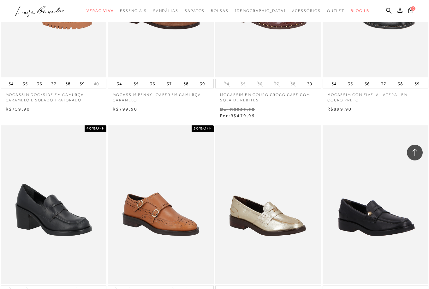 This screenshot has width=429, height=289. What do you see at coordinates (268, 204) in the screenshot?
I see `img: MOCASSIM PENNY LOAFER EM COURO METALIZADO DOURADO` at bounding box center [268, 204].